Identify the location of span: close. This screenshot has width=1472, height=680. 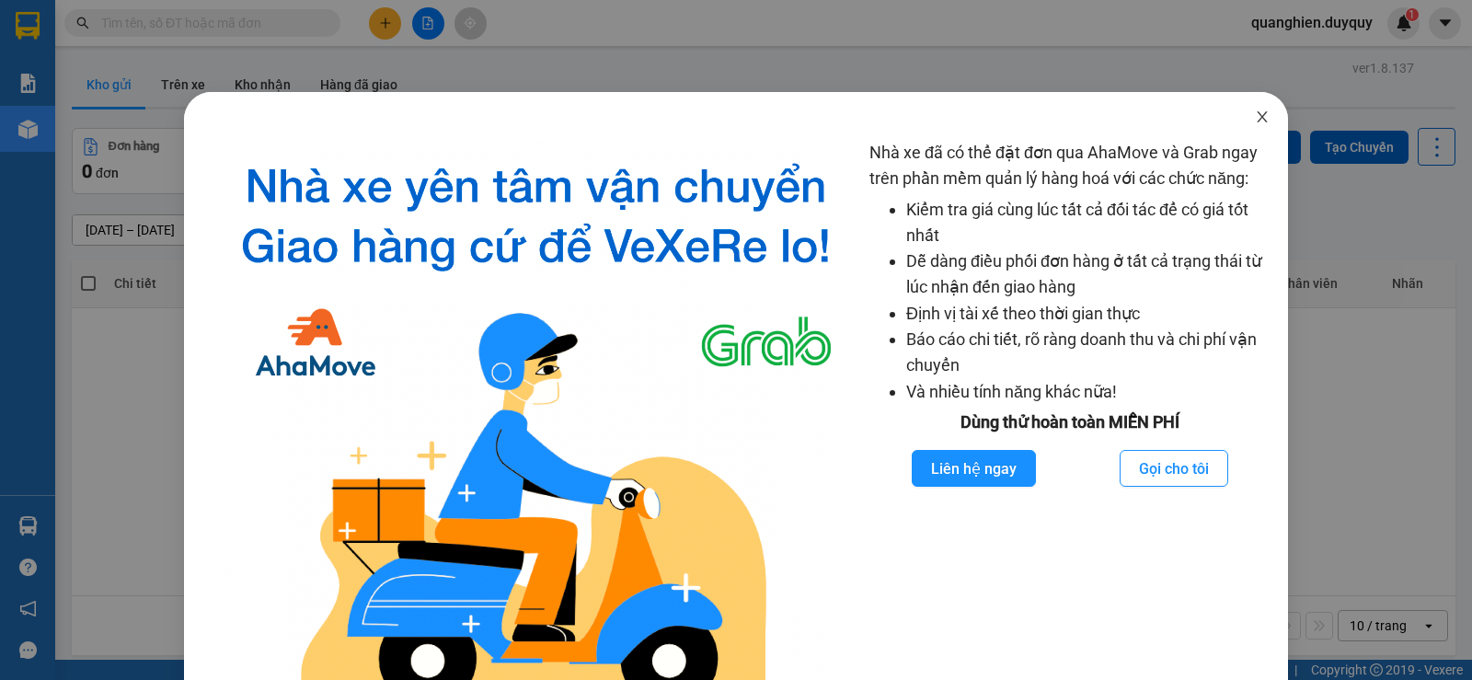
(1262, 117).